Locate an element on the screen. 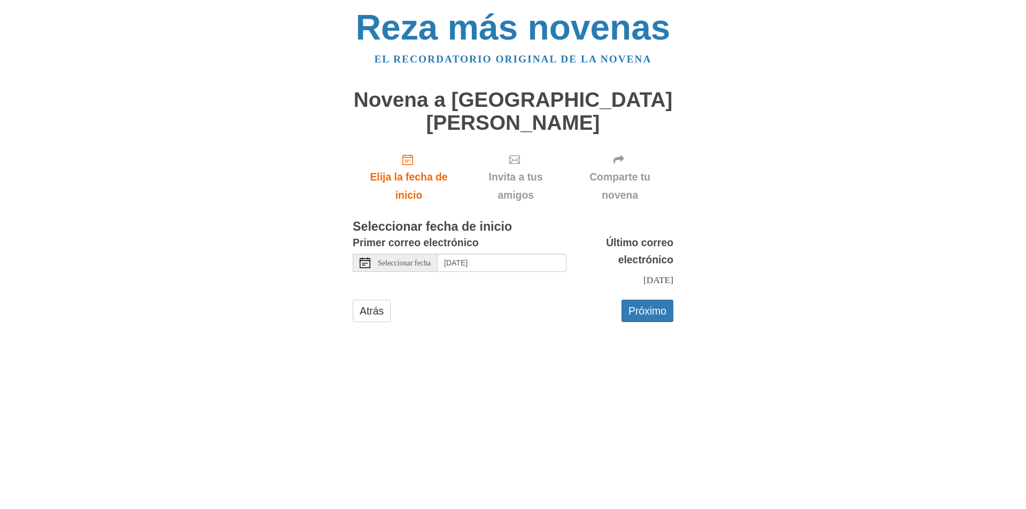 The height and width of the screenshot is (509, 1026). font: Seleccionar fecha de inicio is located at coordinates (432, 227).